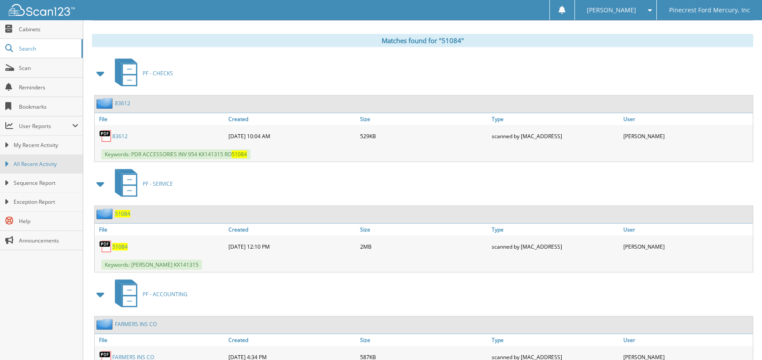  What do you see at coordinates (141, 183) in the screenshot?
I see `a: PF - SERVICE` at bounding box center [141, 183].